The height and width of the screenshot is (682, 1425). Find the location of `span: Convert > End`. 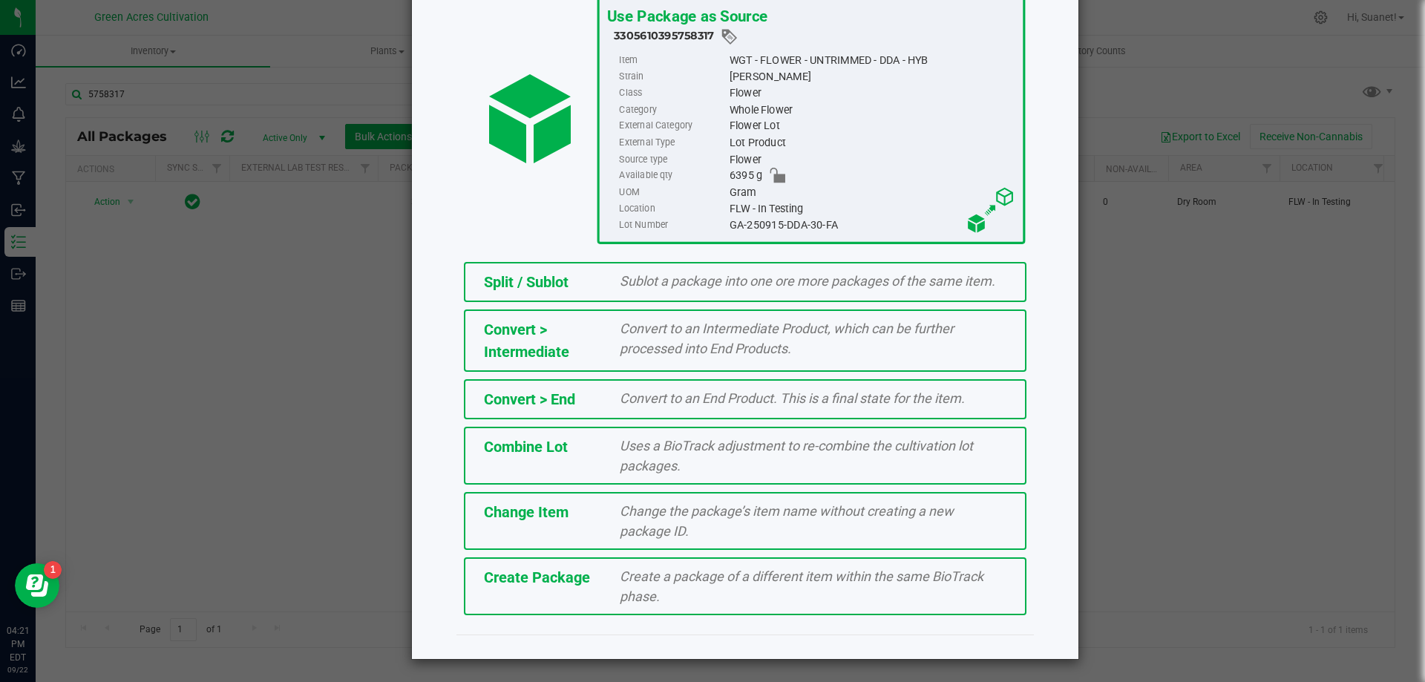

span: Convert > End is located at coordinates (529, 399).